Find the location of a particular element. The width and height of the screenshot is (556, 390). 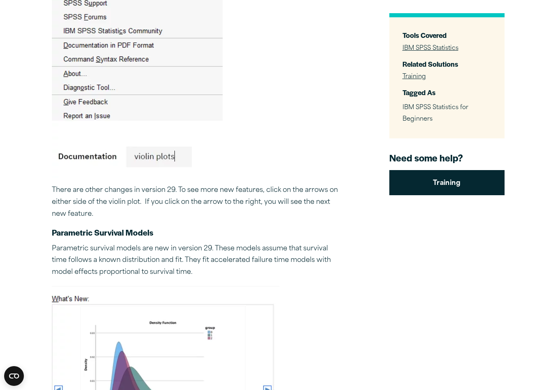

h3: Tagged As is located at coordinates (447, 92).